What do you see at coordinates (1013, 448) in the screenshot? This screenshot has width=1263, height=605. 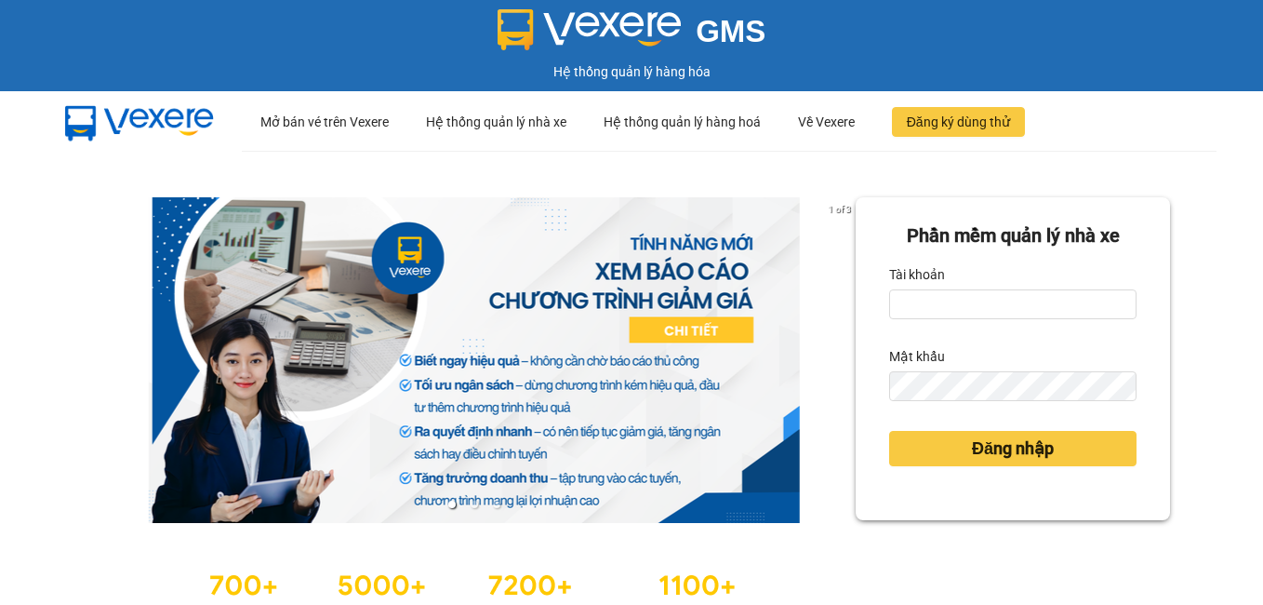 I see `button: Đăng nhập` at bounding box center [1013, 448].